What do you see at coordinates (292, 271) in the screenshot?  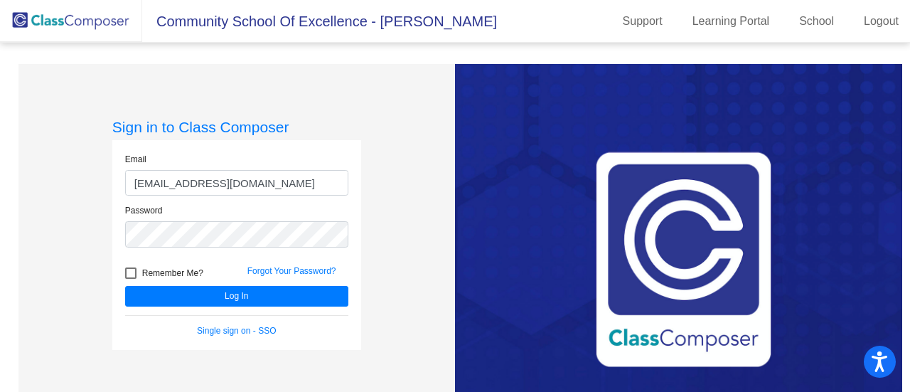 I see `a: Forgot Your Password?` at bounding box center [292, 271].